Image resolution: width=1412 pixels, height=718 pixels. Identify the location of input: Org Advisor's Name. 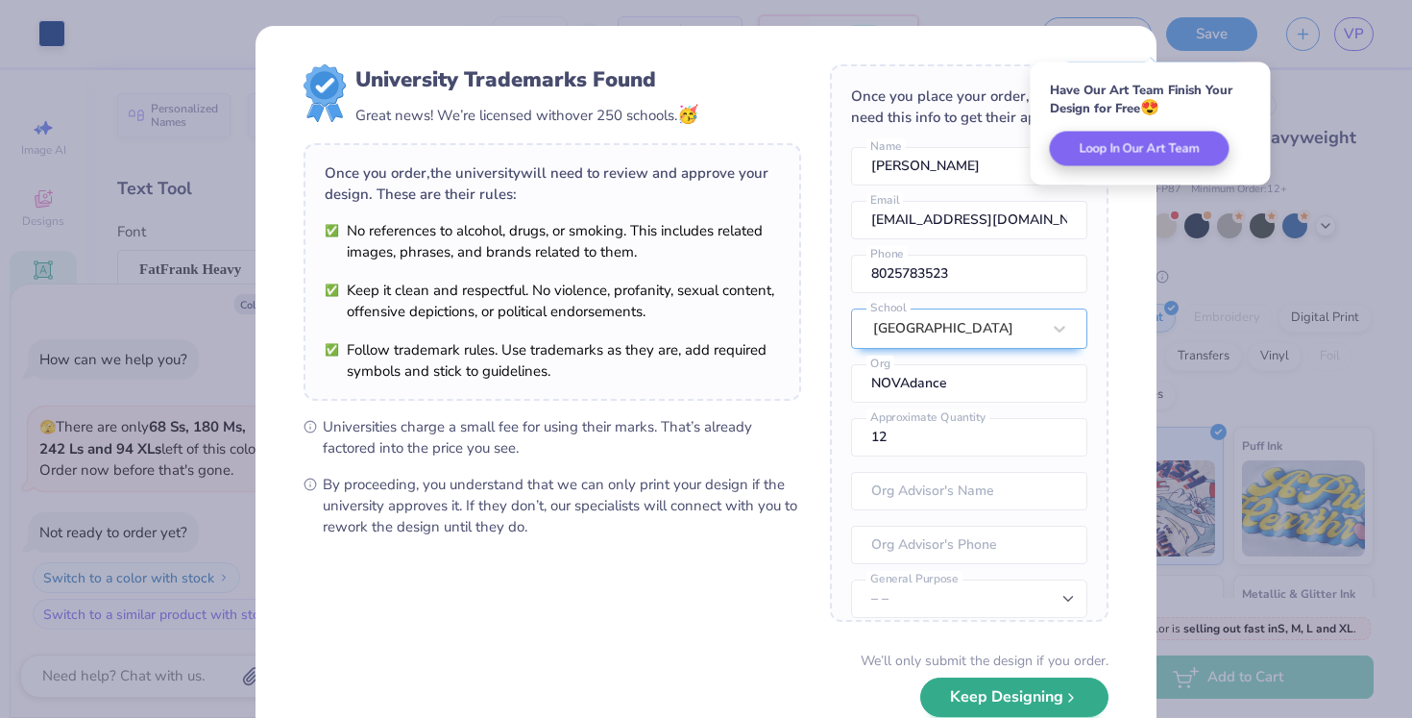
(969, 491).